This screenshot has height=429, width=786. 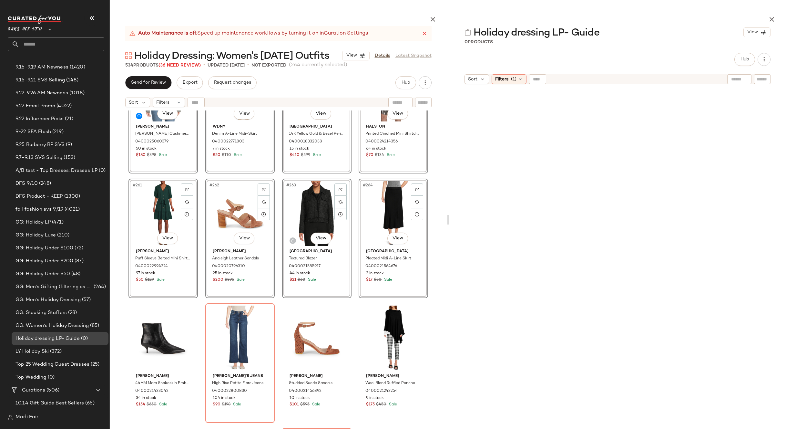 I want to click on span: (1300), so click(x=72, y=196).